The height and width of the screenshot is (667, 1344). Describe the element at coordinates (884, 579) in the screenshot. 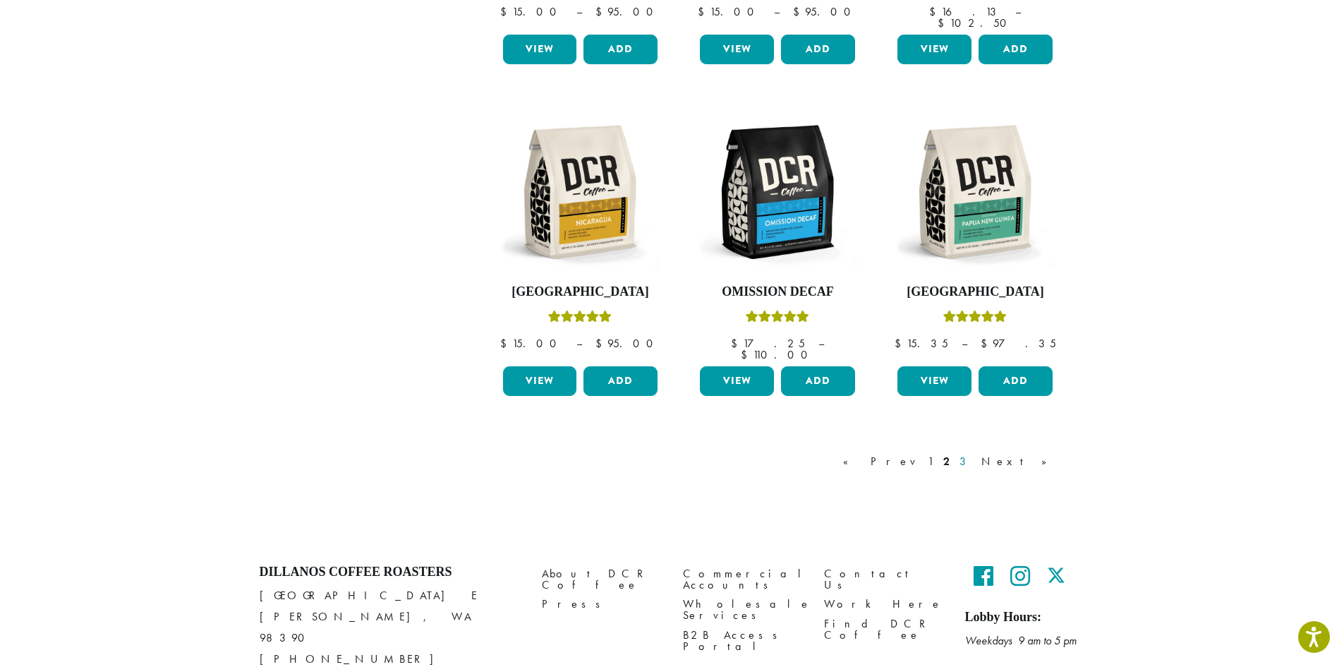

I see `a: Contact Us` at that location.